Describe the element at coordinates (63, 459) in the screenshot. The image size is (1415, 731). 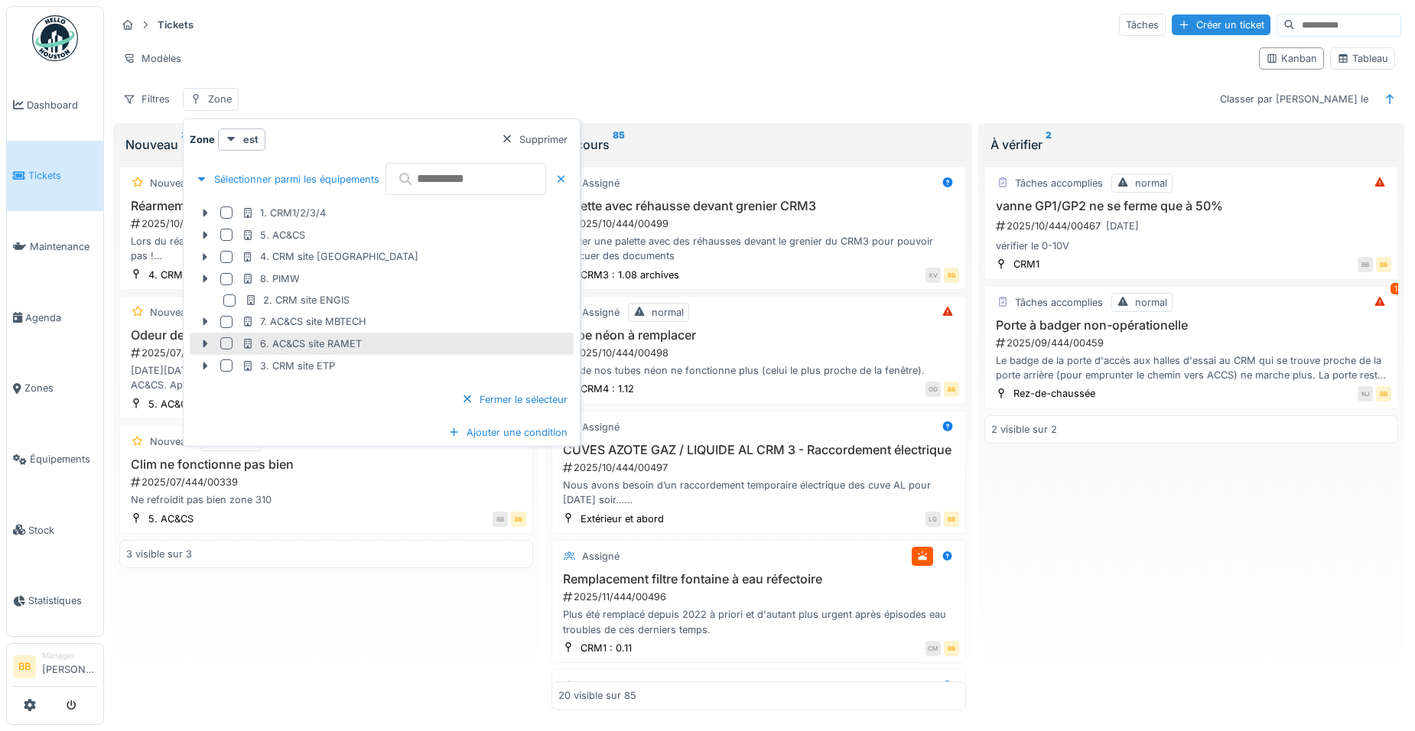
I see `span: Équipements` at that location.